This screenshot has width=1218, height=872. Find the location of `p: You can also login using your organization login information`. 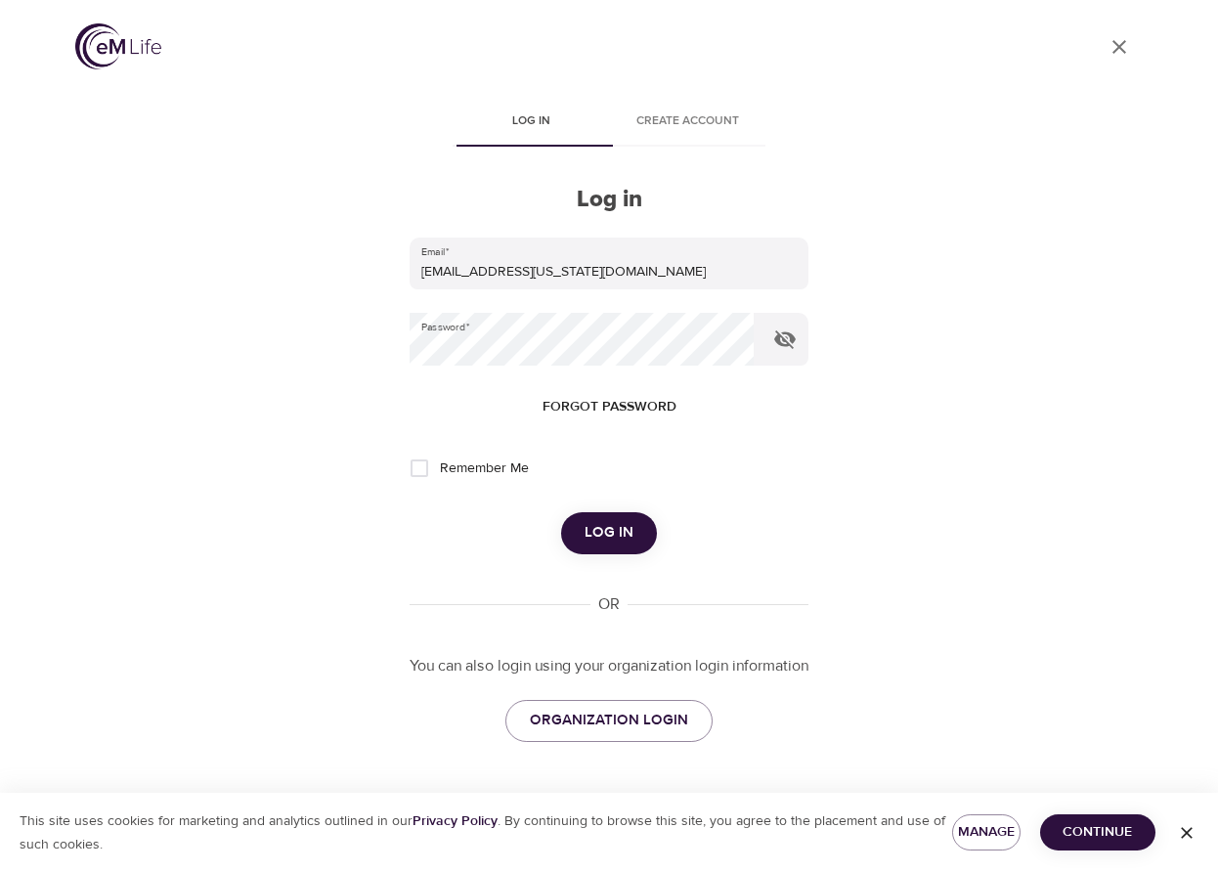

p: You can also login using your organization login information is located at coordinates (609, 666).